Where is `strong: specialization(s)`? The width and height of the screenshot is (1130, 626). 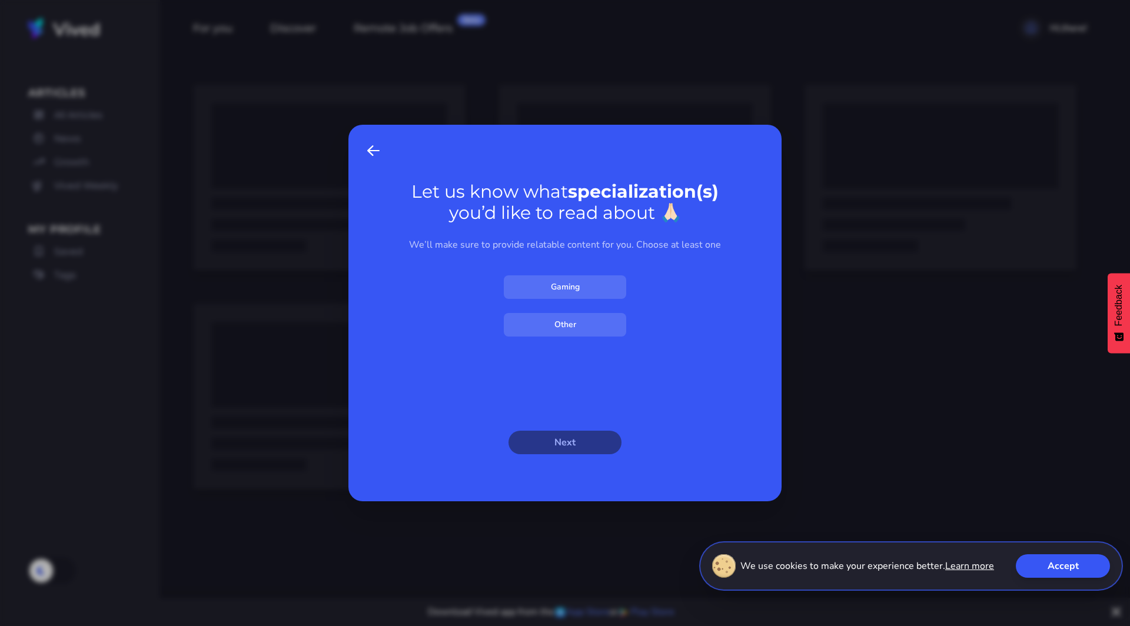
strong: specialization(s) is located at coordinates (643, 191).